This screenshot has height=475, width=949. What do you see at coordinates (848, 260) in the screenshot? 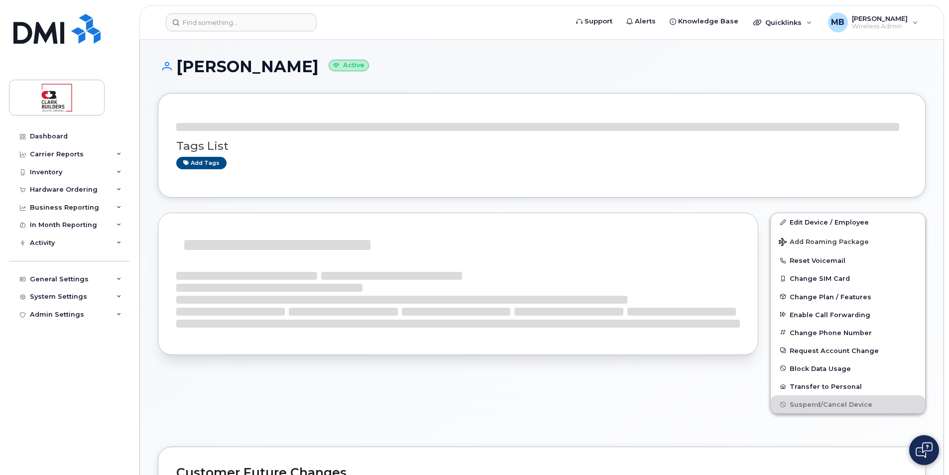
I see `button: Reset Voicemail` at bounding box center [848, 260].